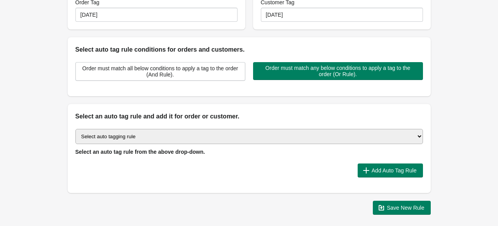  I want to click on span: Add Auto Tag Rule, so click(394, 170).